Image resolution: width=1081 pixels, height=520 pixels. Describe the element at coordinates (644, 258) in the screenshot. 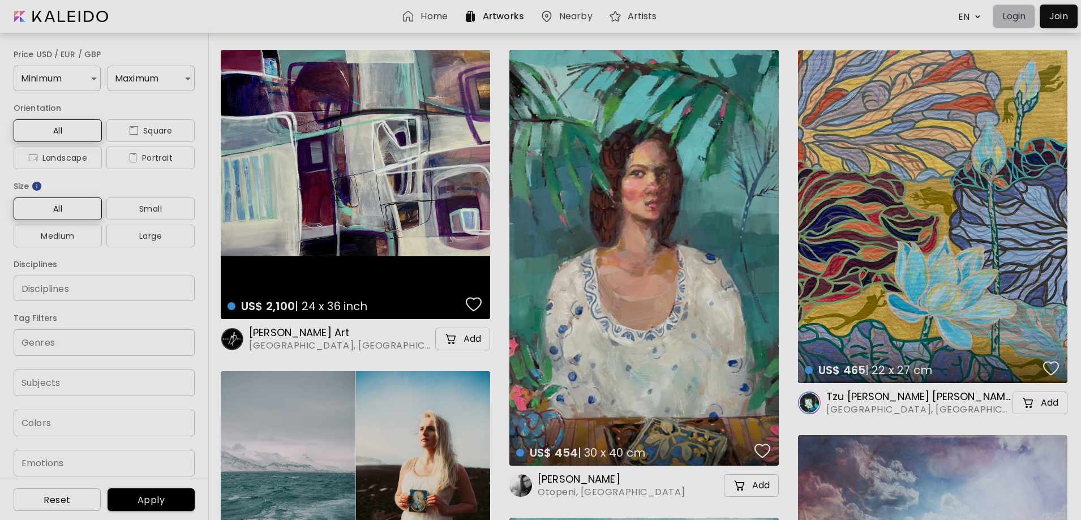

I see `a: US$ 454| 30 x 40 cmfavoriteshttps://cdn.kaleido.art/CDN/Artwork/172053/Primary/medium.webp?update...` at that location.